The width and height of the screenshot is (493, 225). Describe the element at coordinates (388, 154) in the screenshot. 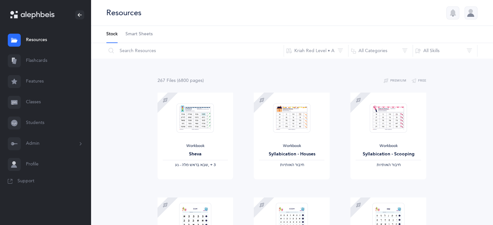

I see `div: Syllabication - Scooping` at that location.